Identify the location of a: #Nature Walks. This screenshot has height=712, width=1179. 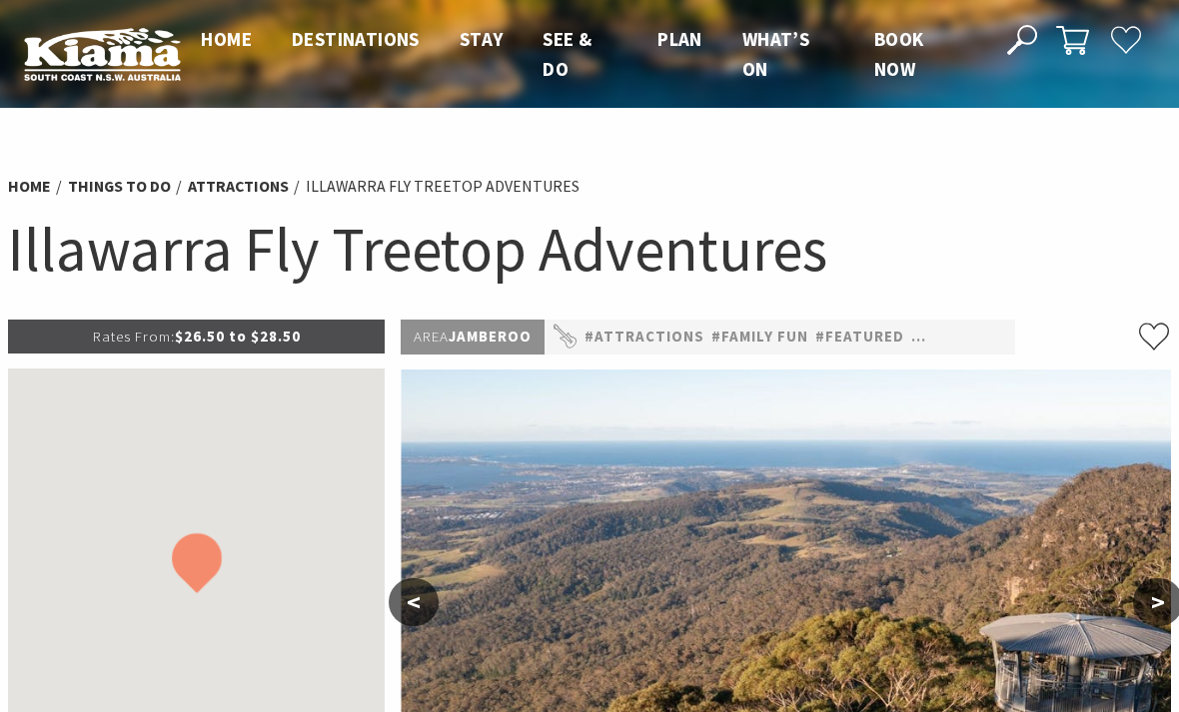
(974, 337).